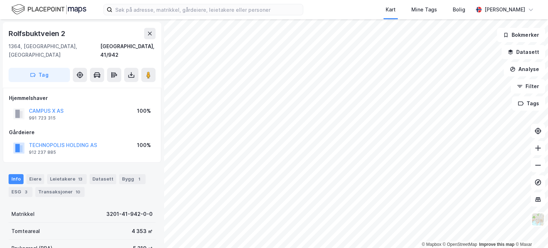 The height and width of the screenshot is (248, 548). I want to click on div: 3, so click(26, 192).